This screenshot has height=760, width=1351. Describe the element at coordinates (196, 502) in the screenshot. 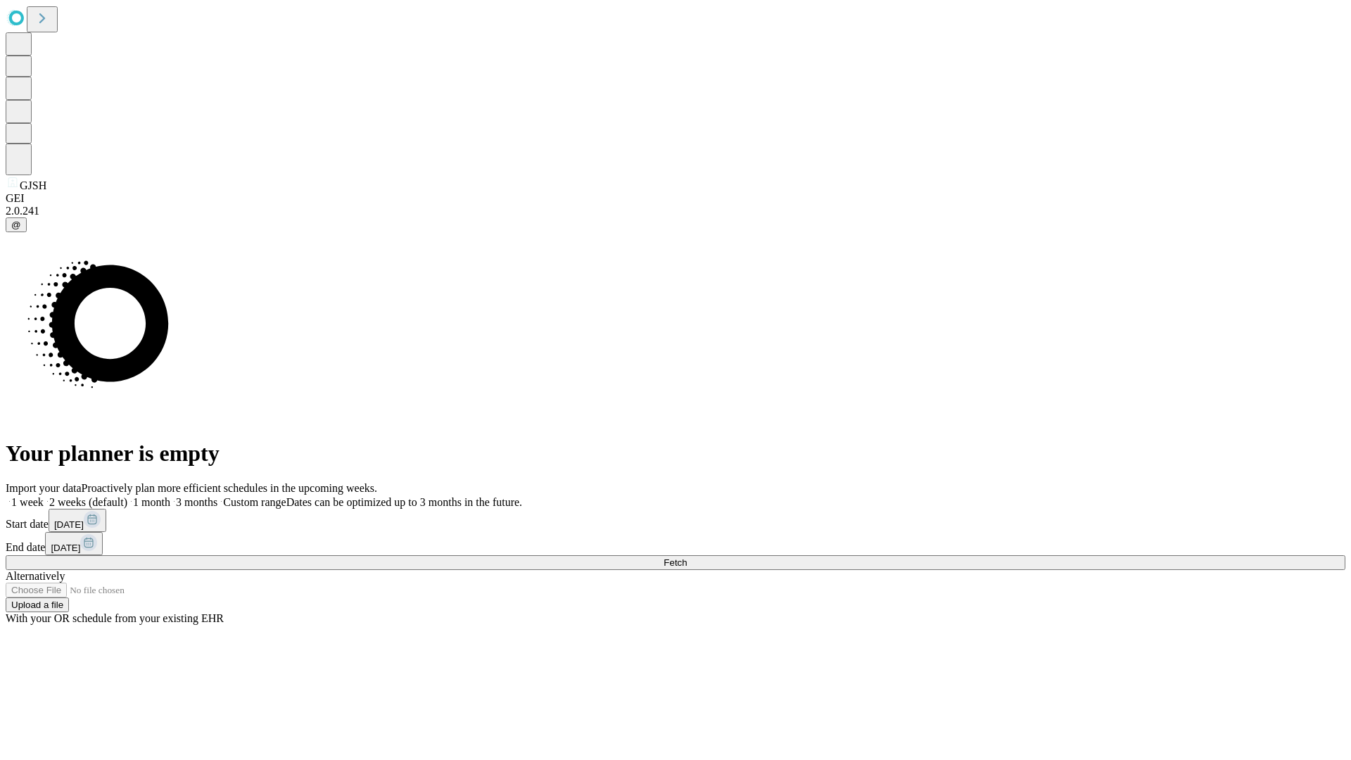

I see `span: 3 months` at that location.